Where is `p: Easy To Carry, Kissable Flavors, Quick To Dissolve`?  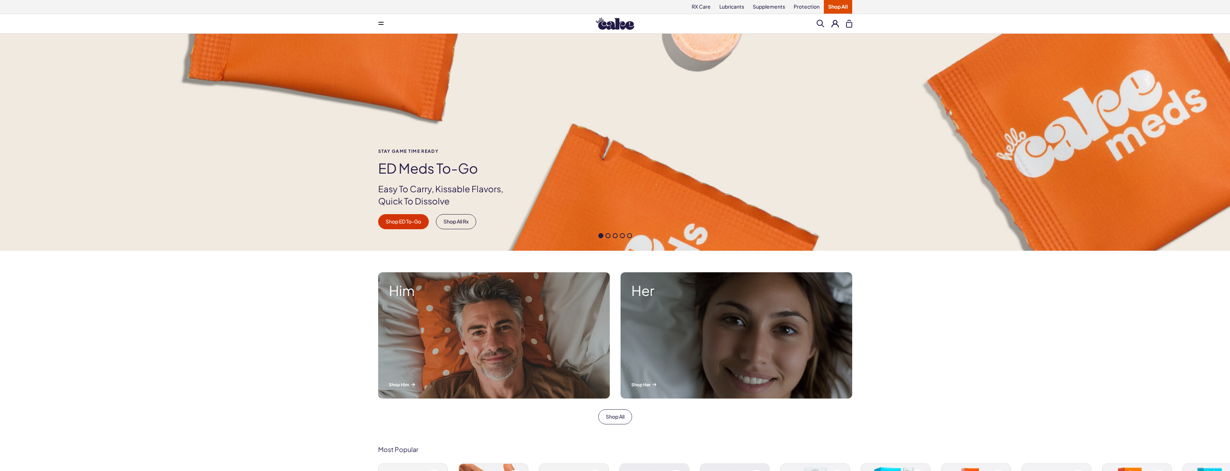
p: Easy To Carry, Kissable Flavors, Quick To Dissolve is located at coordinates (447, 195).